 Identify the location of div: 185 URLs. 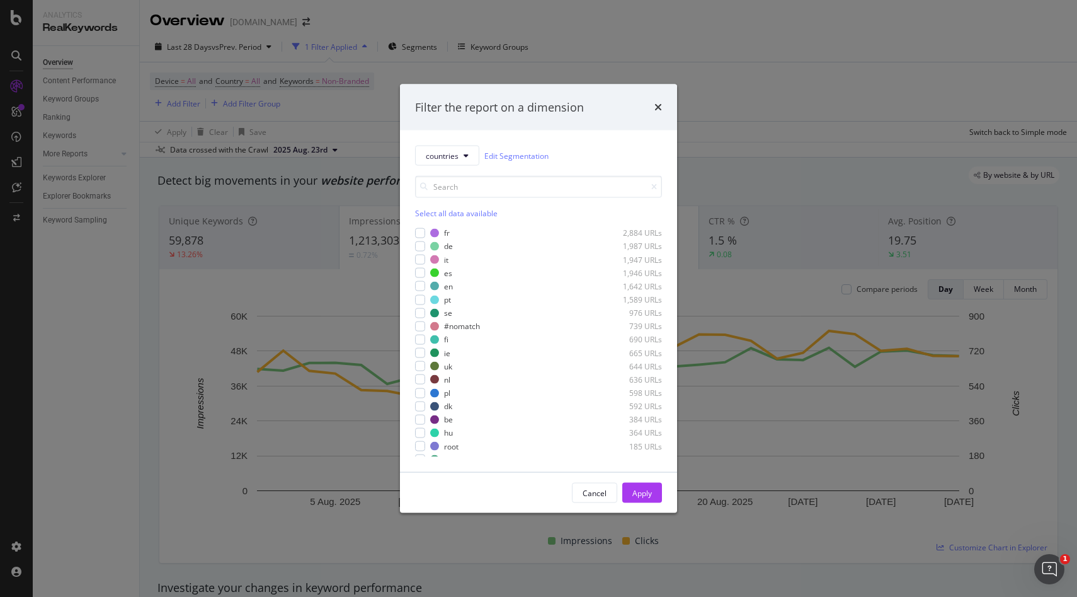
(631, 445).